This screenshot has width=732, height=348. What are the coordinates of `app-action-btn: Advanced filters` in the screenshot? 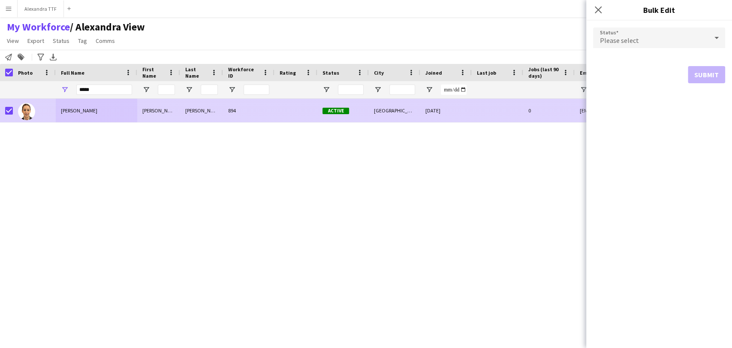 It's located at (41, 57).